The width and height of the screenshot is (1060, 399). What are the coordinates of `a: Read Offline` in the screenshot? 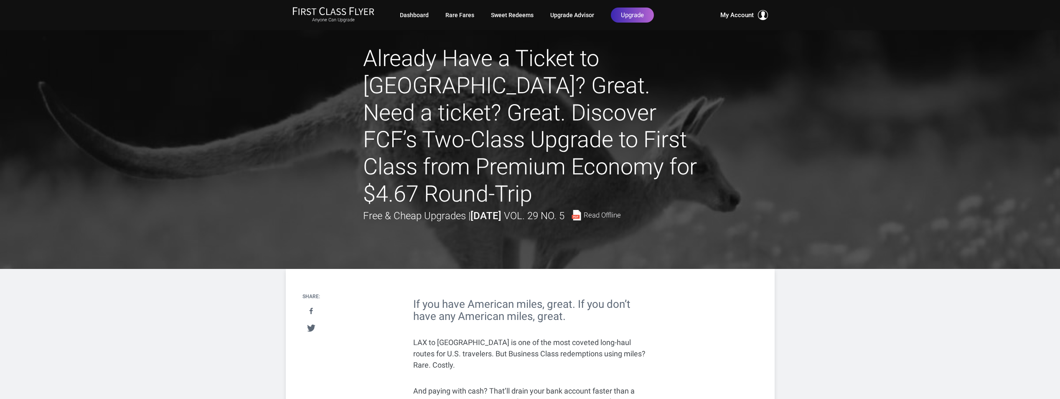 It's located at (596, 215).